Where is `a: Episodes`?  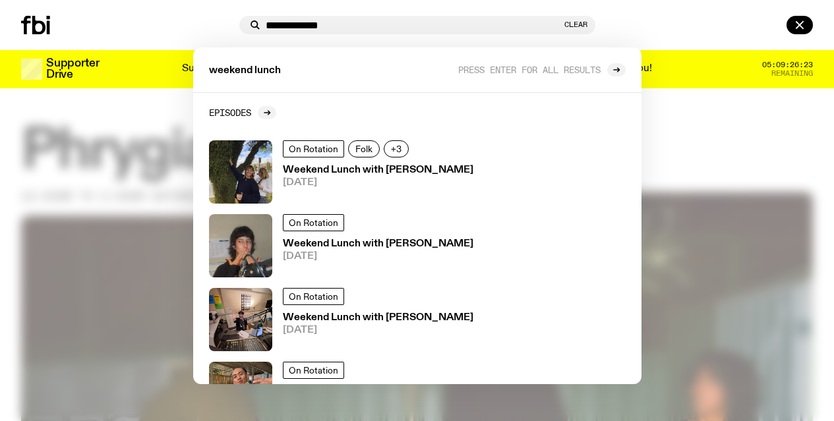 a: Episodes is located at coordinates (243, 113).